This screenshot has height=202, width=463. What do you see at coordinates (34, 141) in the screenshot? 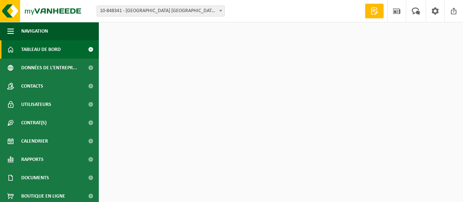
I see `span: Calendrier` at bounding box center [34, 141].